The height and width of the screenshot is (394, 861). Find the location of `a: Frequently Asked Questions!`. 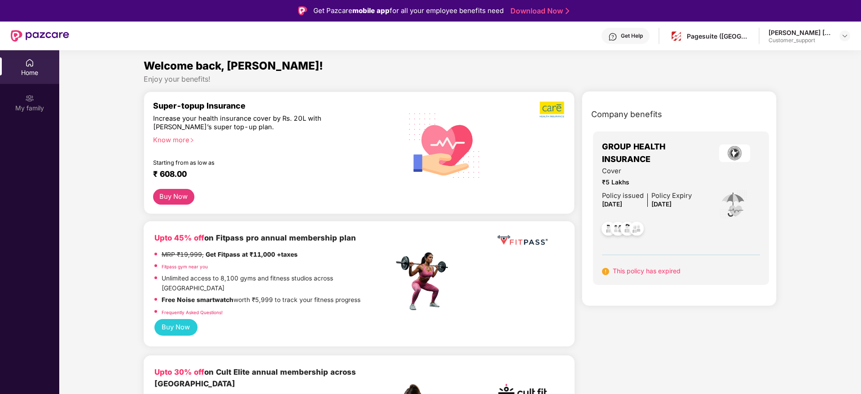

a: Frequently Asked Questions! is located at coordinates (192, 312).